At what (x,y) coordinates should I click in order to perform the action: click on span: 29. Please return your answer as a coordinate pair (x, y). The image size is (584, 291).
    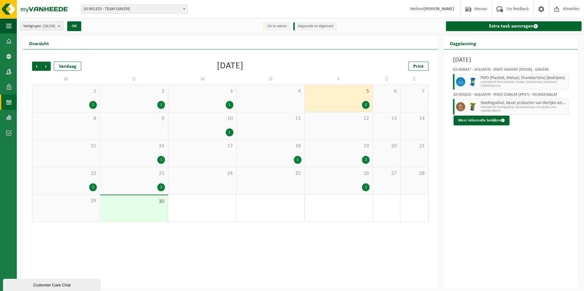
    Looking at the image, I should click on (66, 201).